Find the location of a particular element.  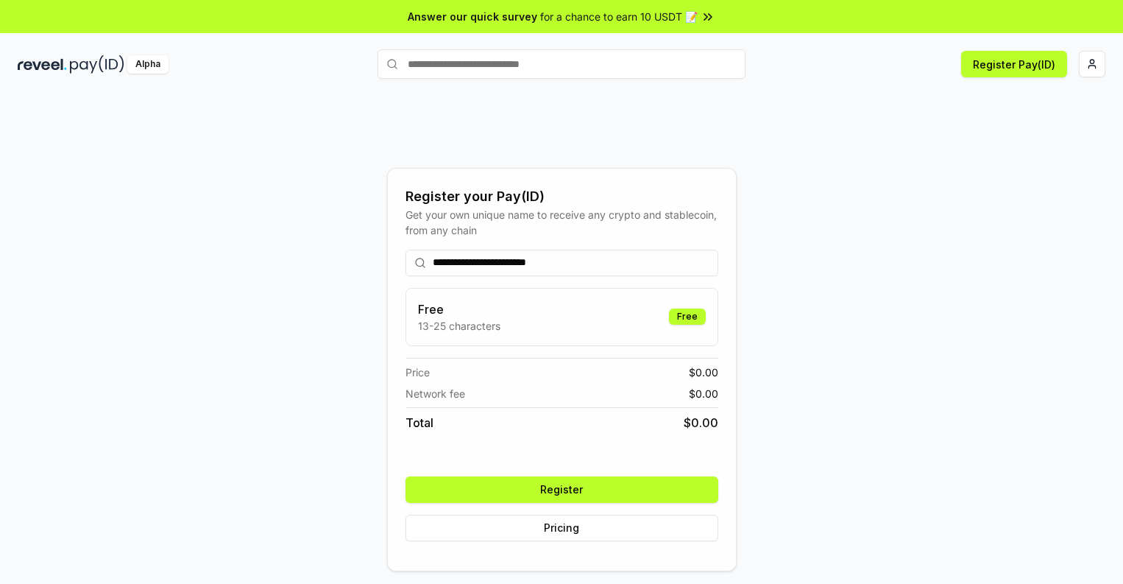

button: Register Pay(ID) is located at coordinates (1014, 64).